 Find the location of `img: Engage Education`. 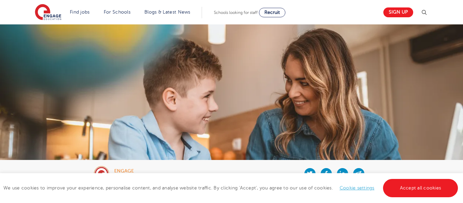

img: Engage Education is located at coordinates (48, 13).